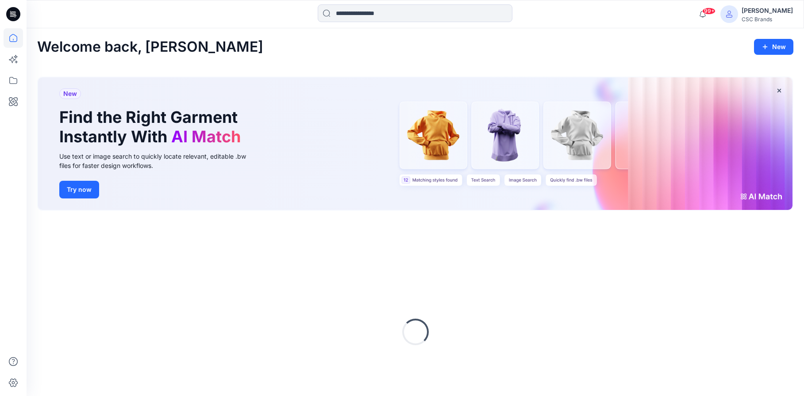 The width and height of the screenshot is (804, 396). What do you see at coordinates (159, 161) in the screenshot?
I see `div: Use text or image search to quickly locate relevant, editable .bw files for faster design workflows.` at bounding box center [159, 161].